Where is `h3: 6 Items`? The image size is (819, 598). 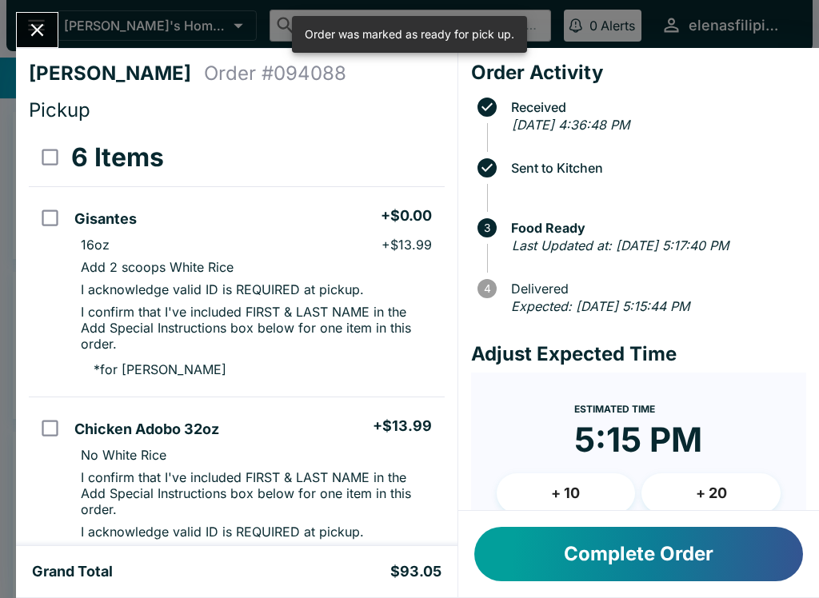
h3: 6 Items is located at coordinates (118, 158).